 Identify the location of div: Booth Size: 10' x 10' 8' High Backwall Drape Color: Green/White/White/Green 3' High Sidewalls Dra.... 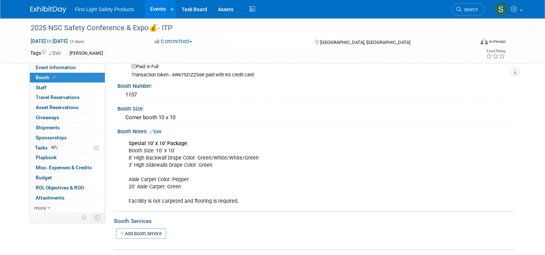
(280, 172).